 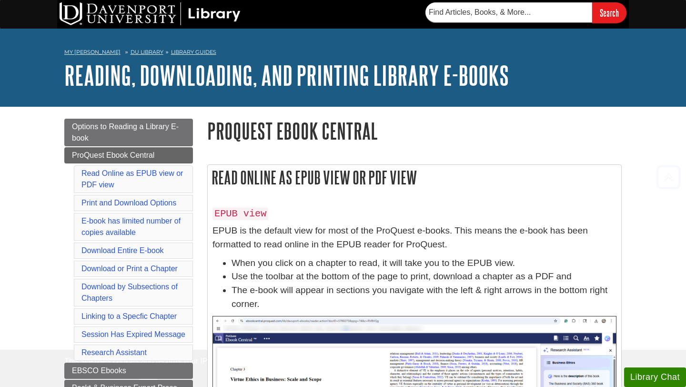 What do you see at coordinates (526, 12) in the screenshot?
I see `form: Searches DU Library's articles, books, and more` at bounding box center [526, 12].